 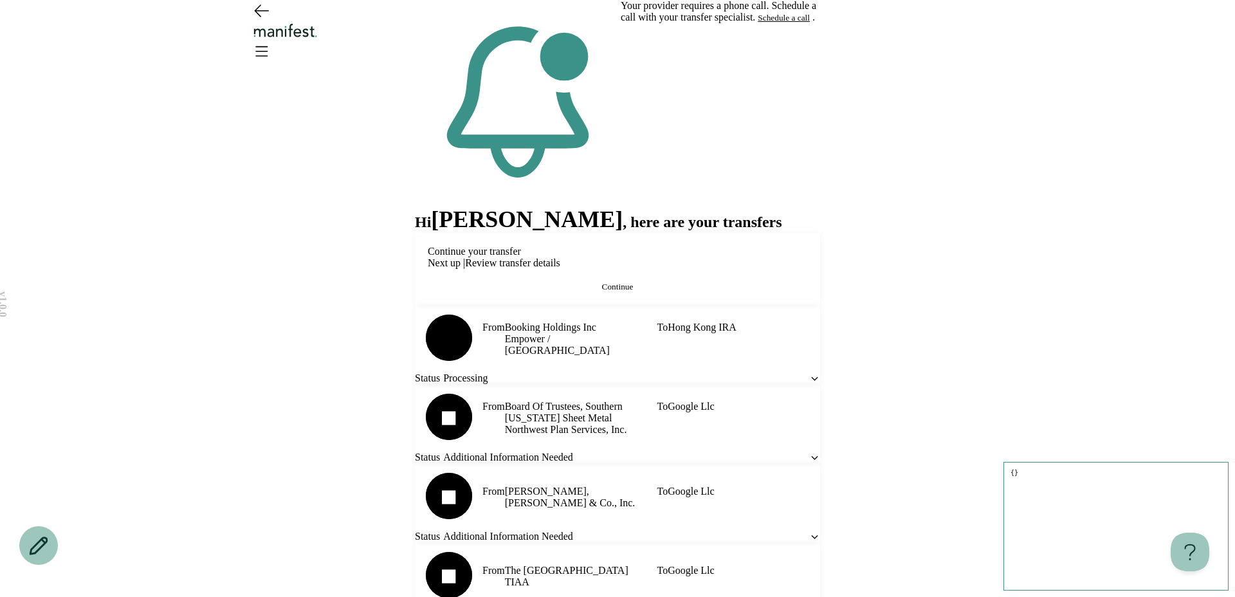 I want to click on span: TIAA, so click(x=581, y=582).